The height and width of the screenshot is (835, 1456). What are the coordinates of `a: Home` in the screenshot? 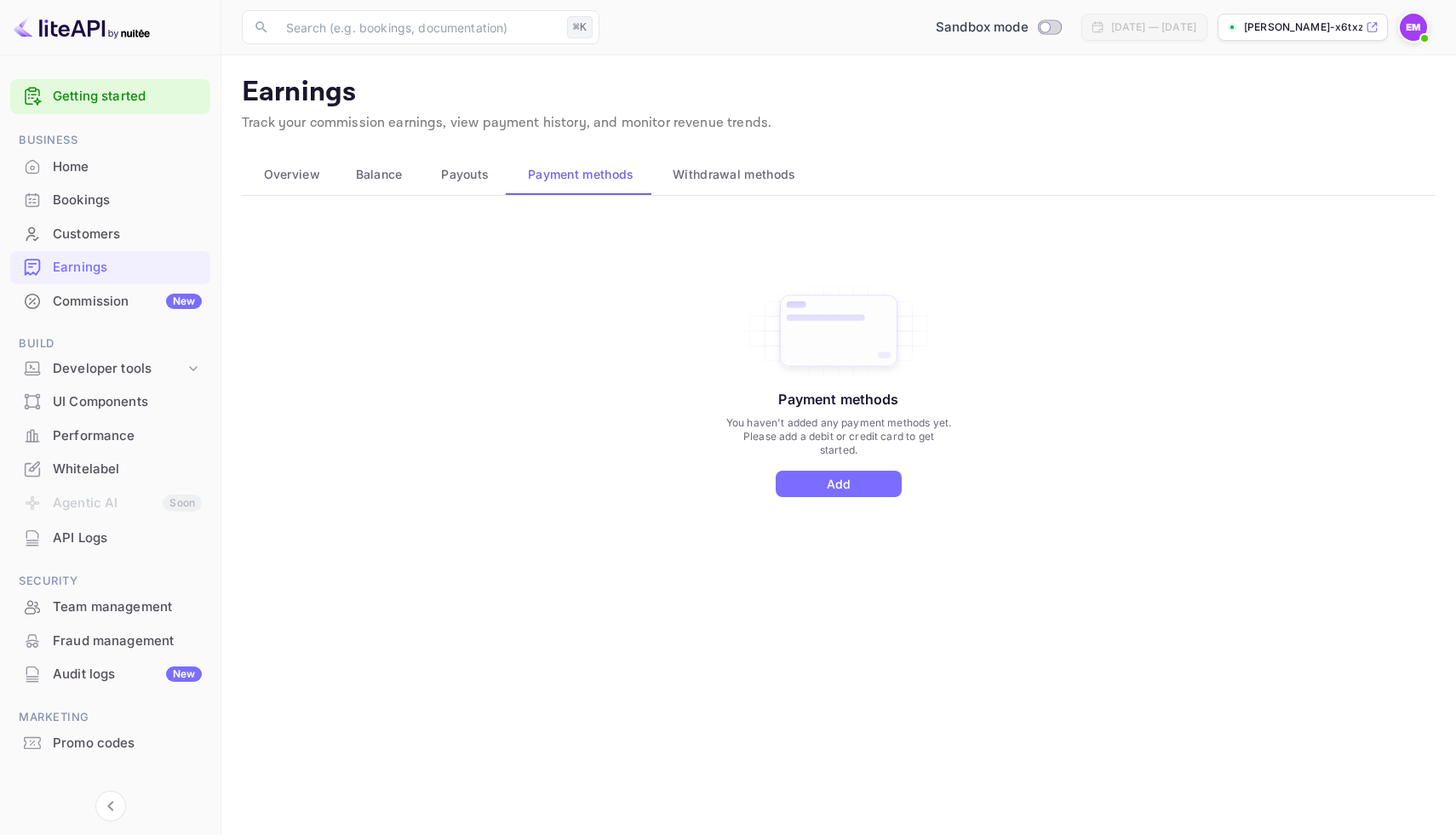 It's located at (109, 166).